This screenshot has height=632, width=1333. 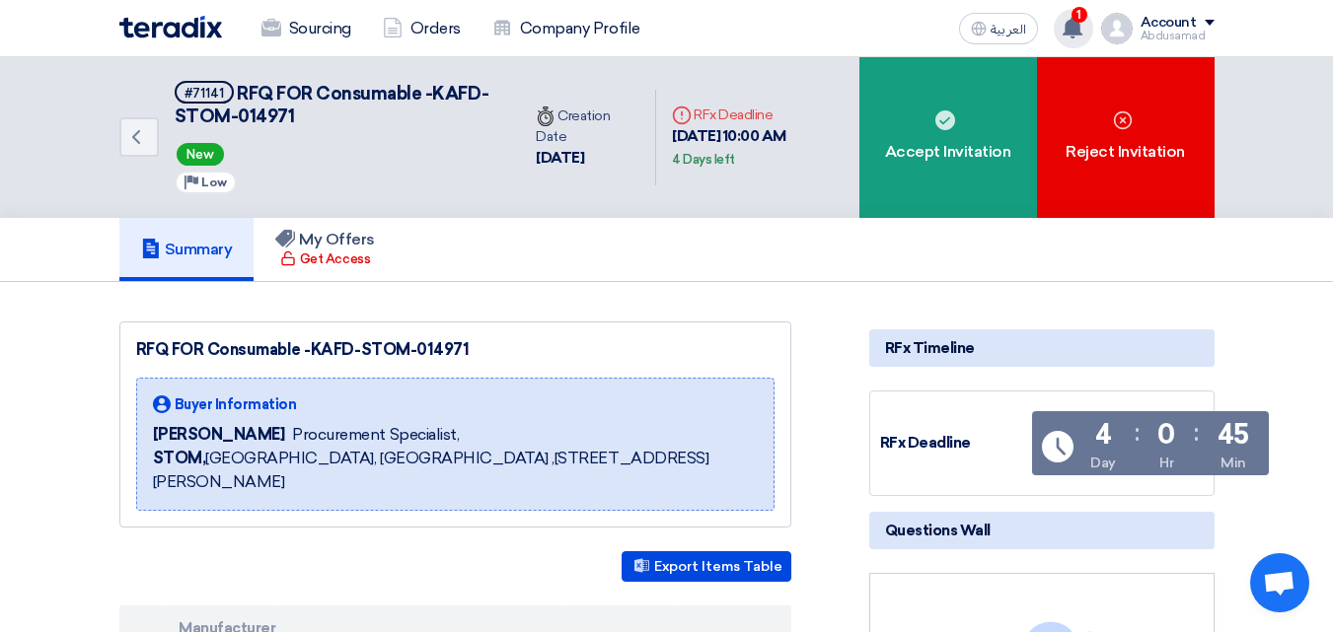 What do you see at coordinates (706, 566) in the screenshot?
I see `button: Export Items Table` at bounding box center [706, 566].